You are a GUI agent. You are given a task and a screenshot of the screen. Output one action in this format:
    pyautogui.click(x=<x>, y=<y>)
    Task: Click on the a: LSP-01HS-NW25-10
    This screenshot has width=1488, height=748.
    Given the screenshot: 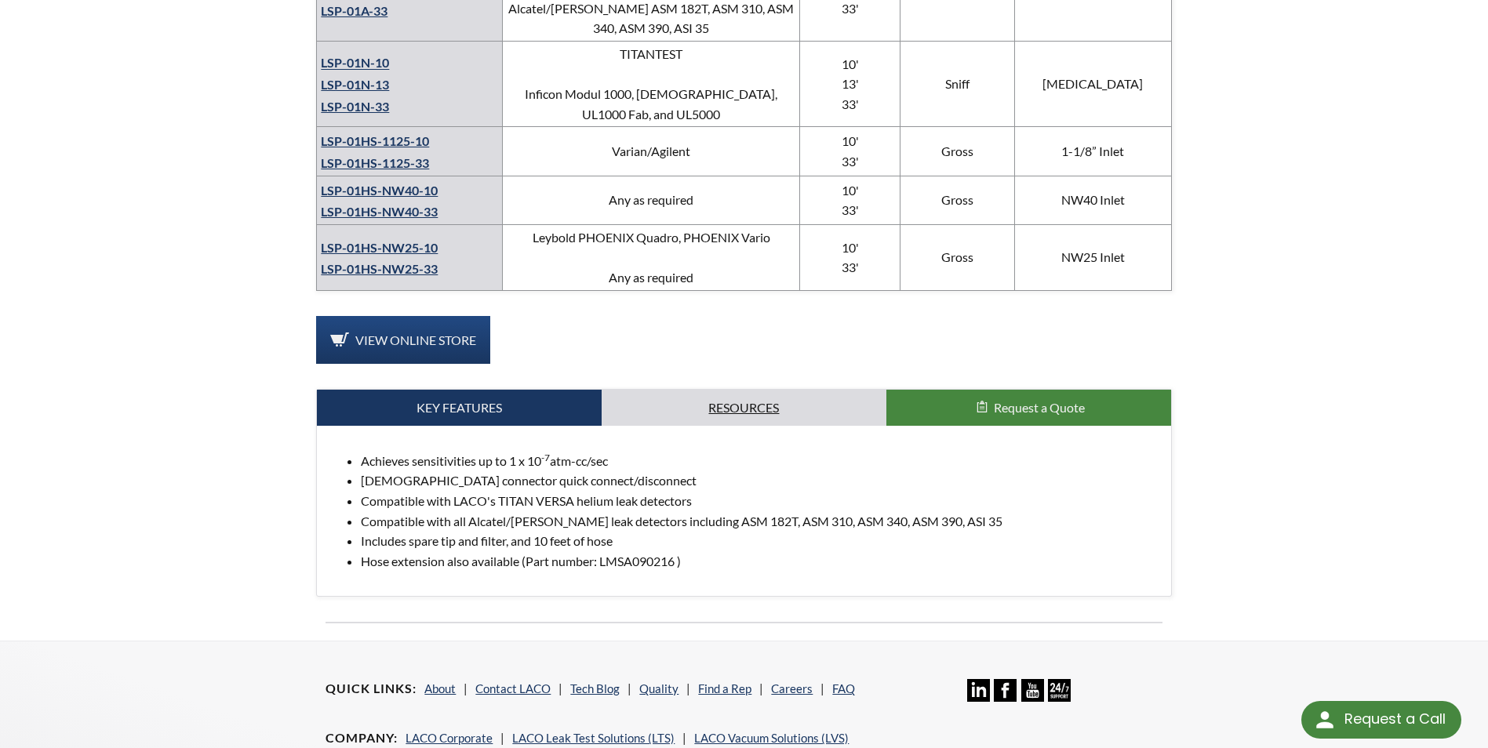 What is the action you would take?
    pyautogui.click(x=379, y=247)
    